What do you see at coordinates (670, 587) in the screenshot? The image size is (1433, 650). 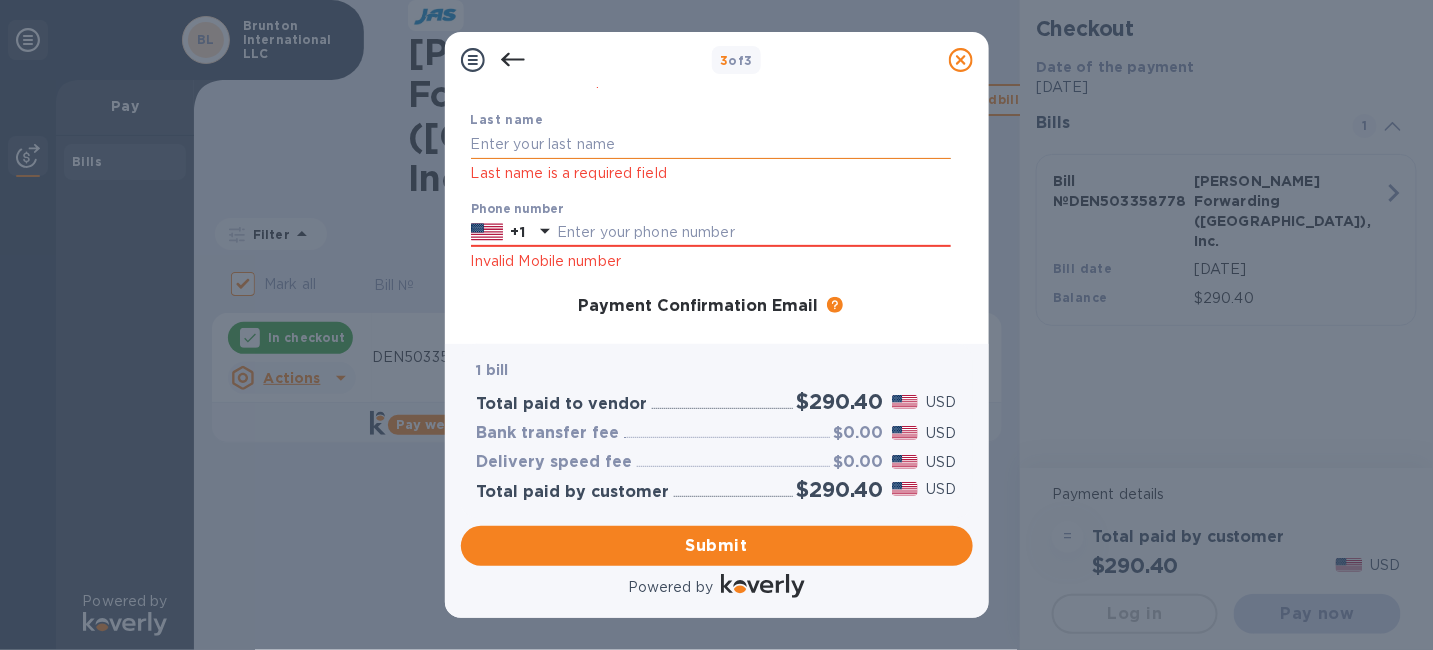 I see `p: Powered by` at bounding box center [670, 587].